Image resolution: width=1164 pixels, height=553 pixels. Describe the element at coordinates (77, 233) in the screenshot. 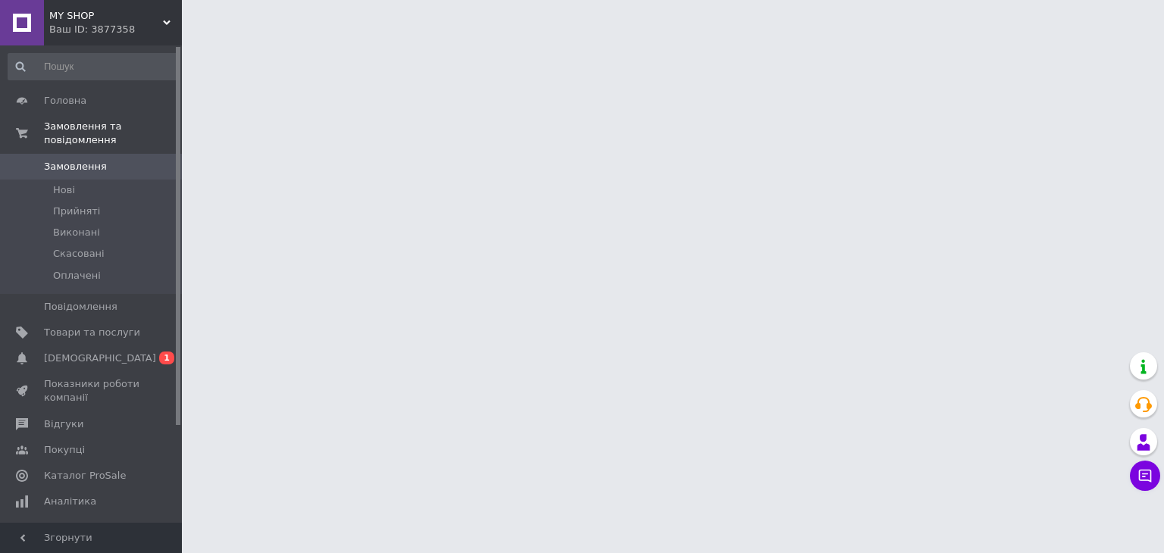

I see `span: Виконані` at that location.